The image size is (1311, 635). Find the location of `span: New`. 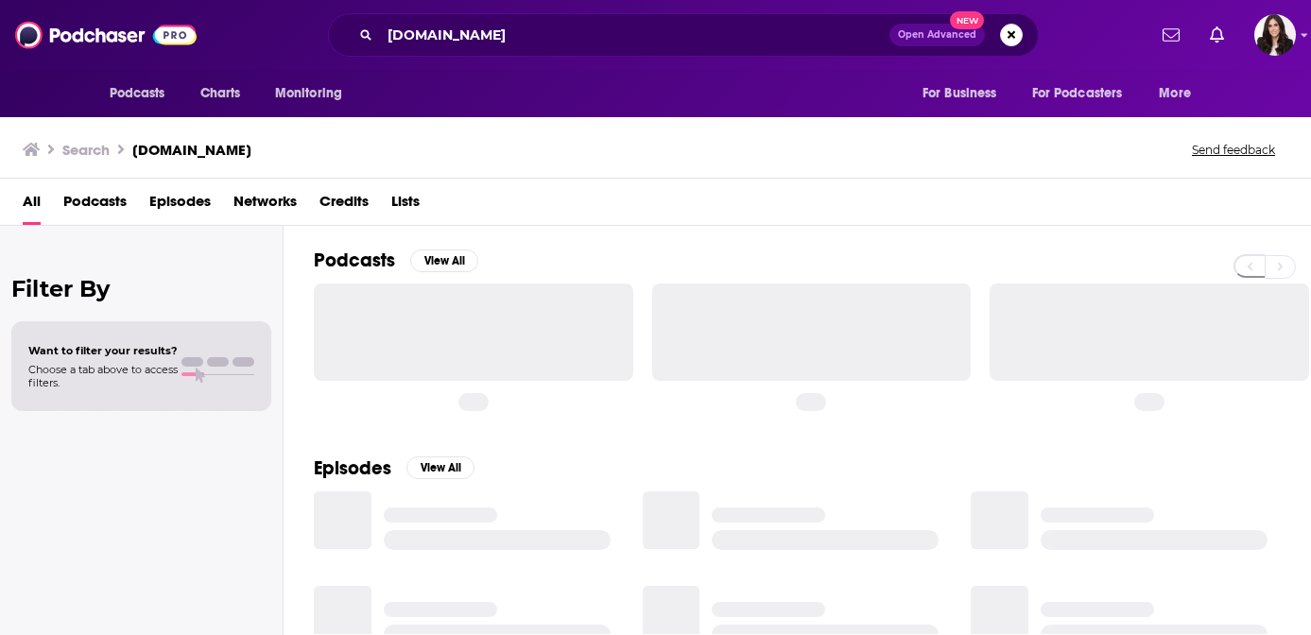

span: New is located at coordinates (967, 20).